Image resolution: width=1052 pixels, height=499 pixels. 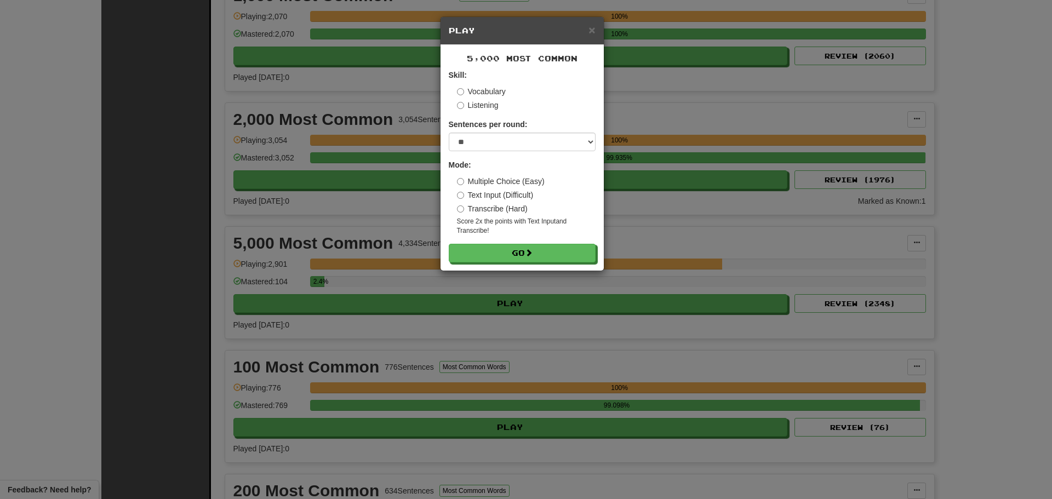 I want to click on button: Close, so click(x=592, y=30).